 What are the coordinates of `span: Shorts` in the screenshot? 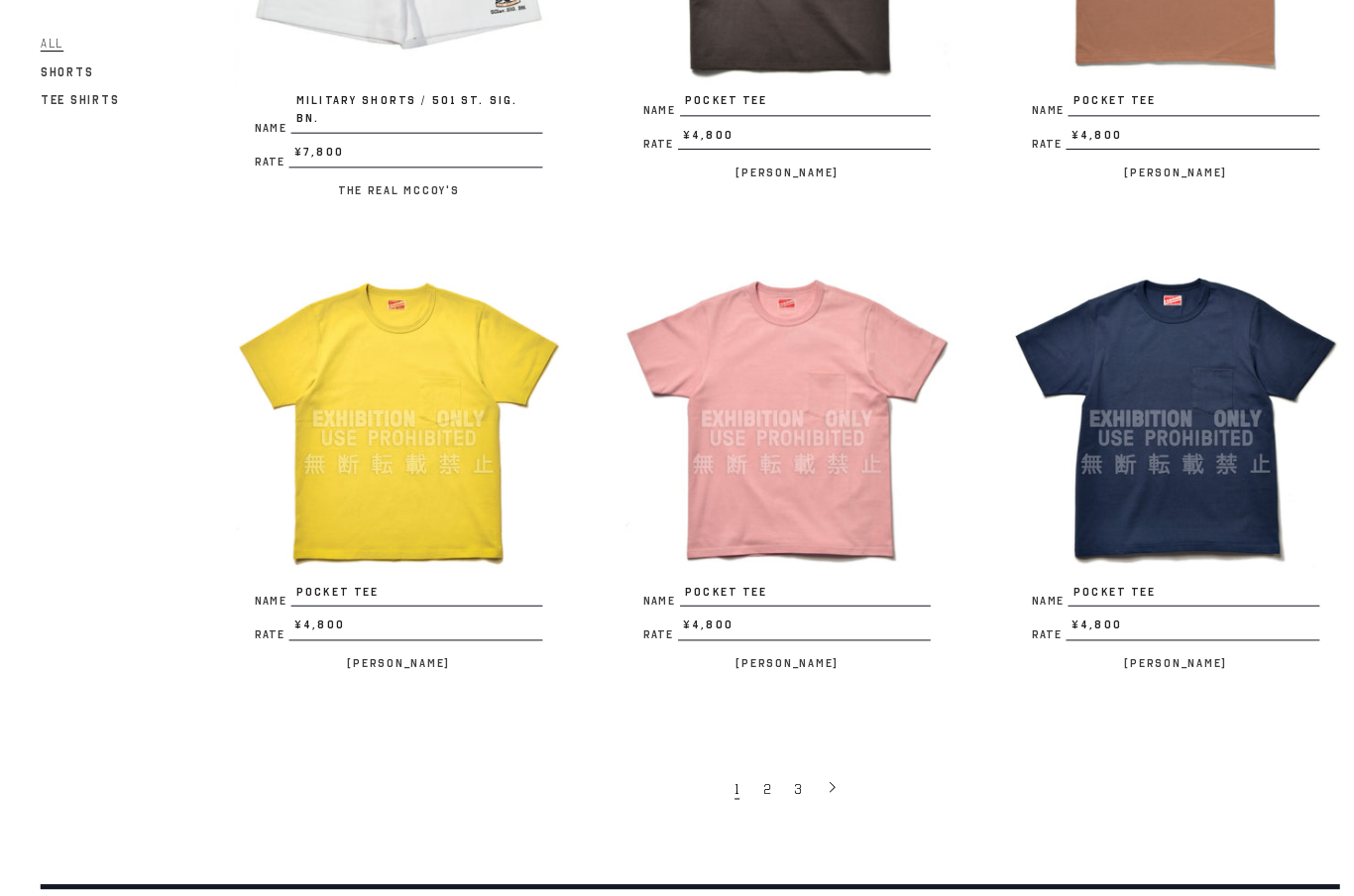 It's located at (65, 71).